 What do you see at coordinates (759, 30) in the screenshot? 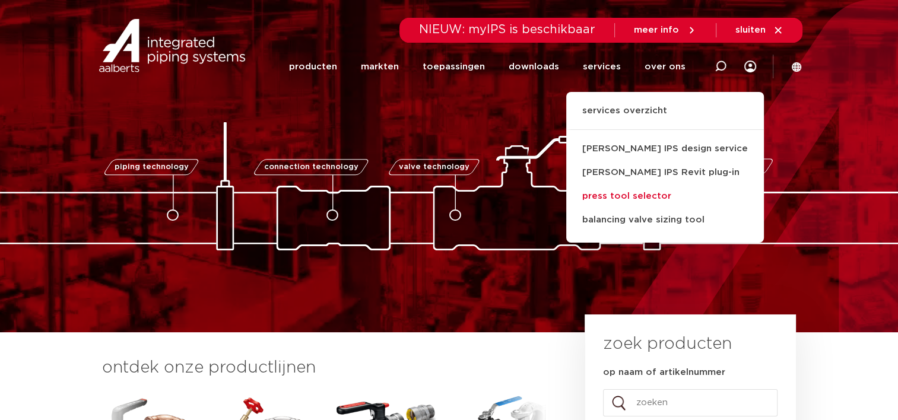
I see `a: sluiten` at bounding box center [759, 30].